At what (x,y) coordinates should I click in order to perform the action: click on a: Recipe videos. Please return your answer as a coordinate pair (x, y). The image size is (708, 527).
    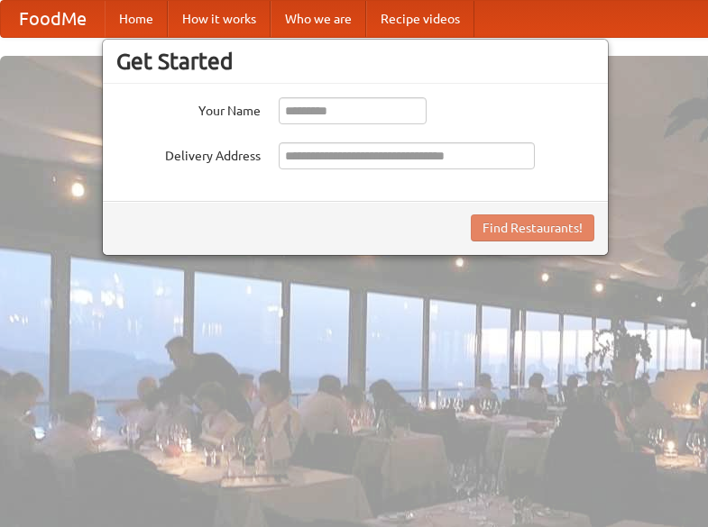
    Looking at the image, I should click on (420, 19).